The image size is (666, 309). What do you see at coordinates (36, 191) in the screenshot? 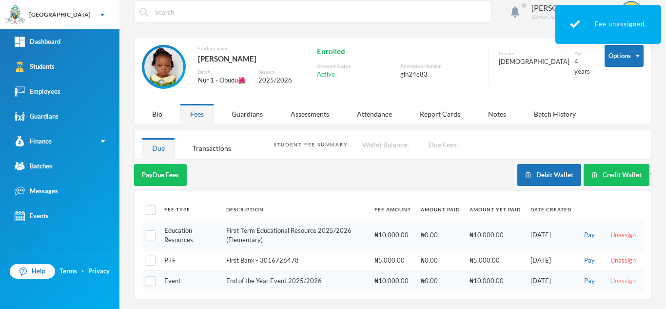
I see `div: Messages` at bounding box center [36, 191].